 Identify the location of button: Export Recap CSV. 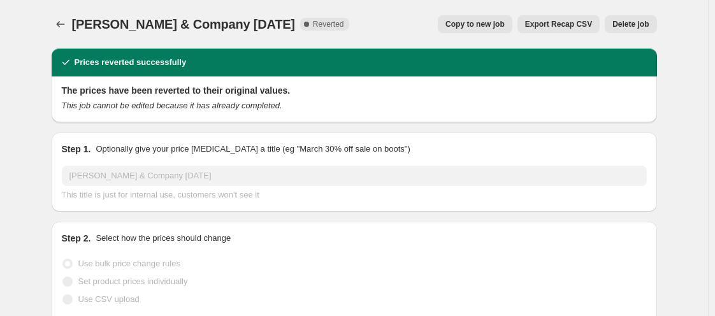
(558, 24).